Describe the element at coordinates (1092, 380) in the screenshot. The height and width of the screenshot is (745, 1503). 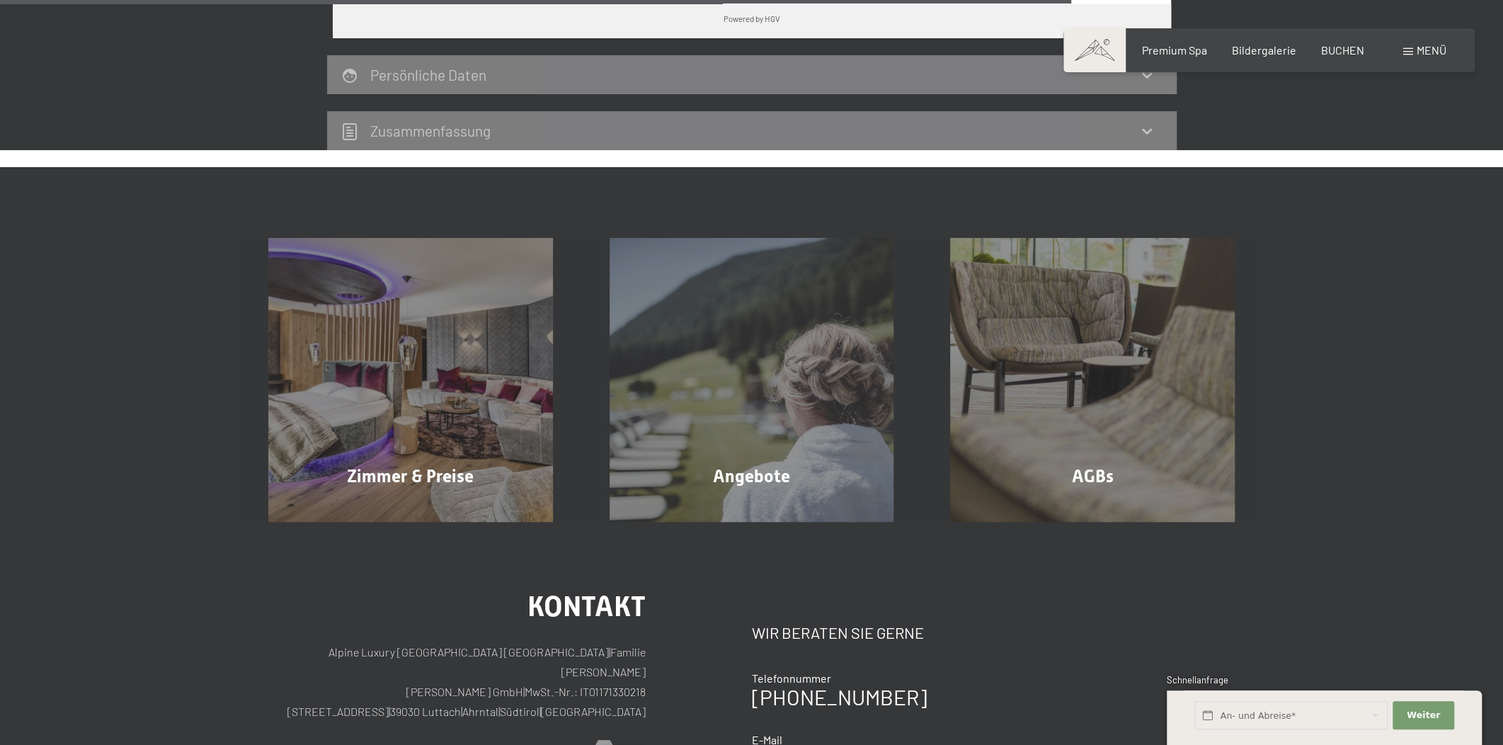
I see `a: Buchung AGBs` at that location.